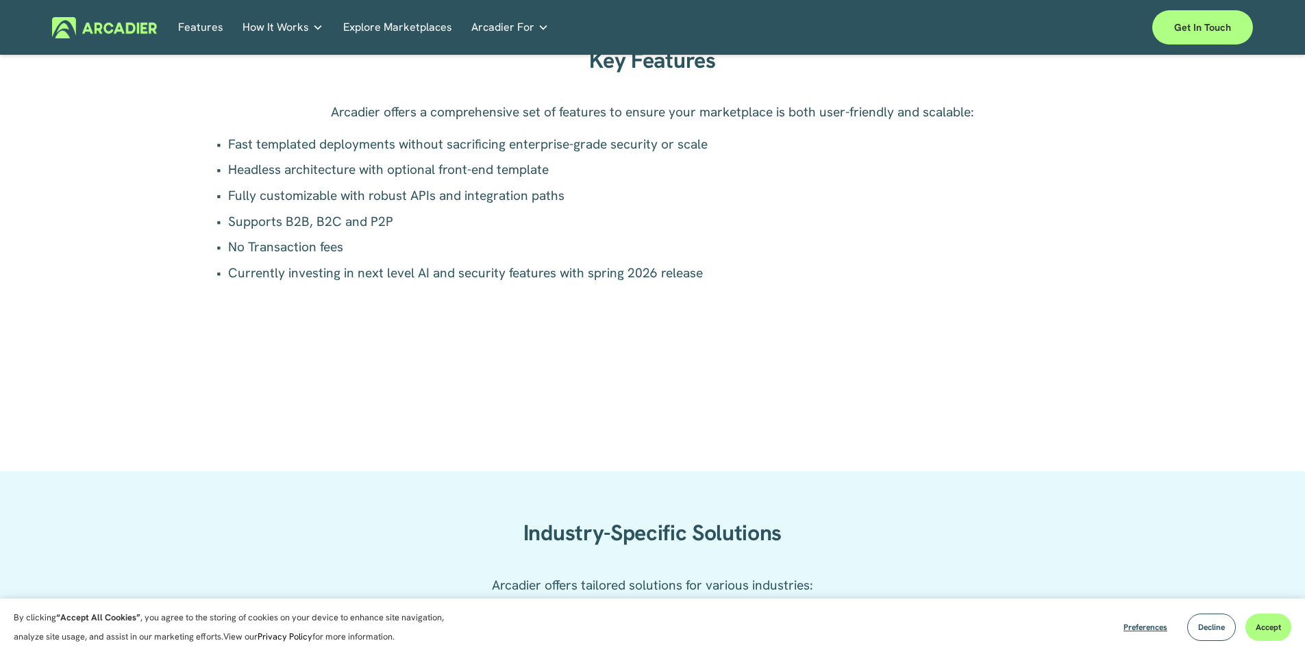 This screenshot has width=1305, height=656. I want to click on span: Decline, so click(1211, 628).